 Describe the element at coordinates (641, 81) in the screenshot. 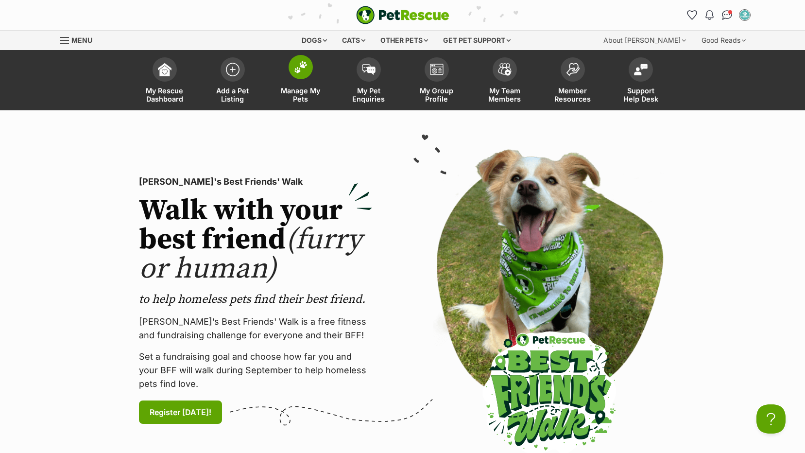

I see `a: Support Help Desk` at that location.